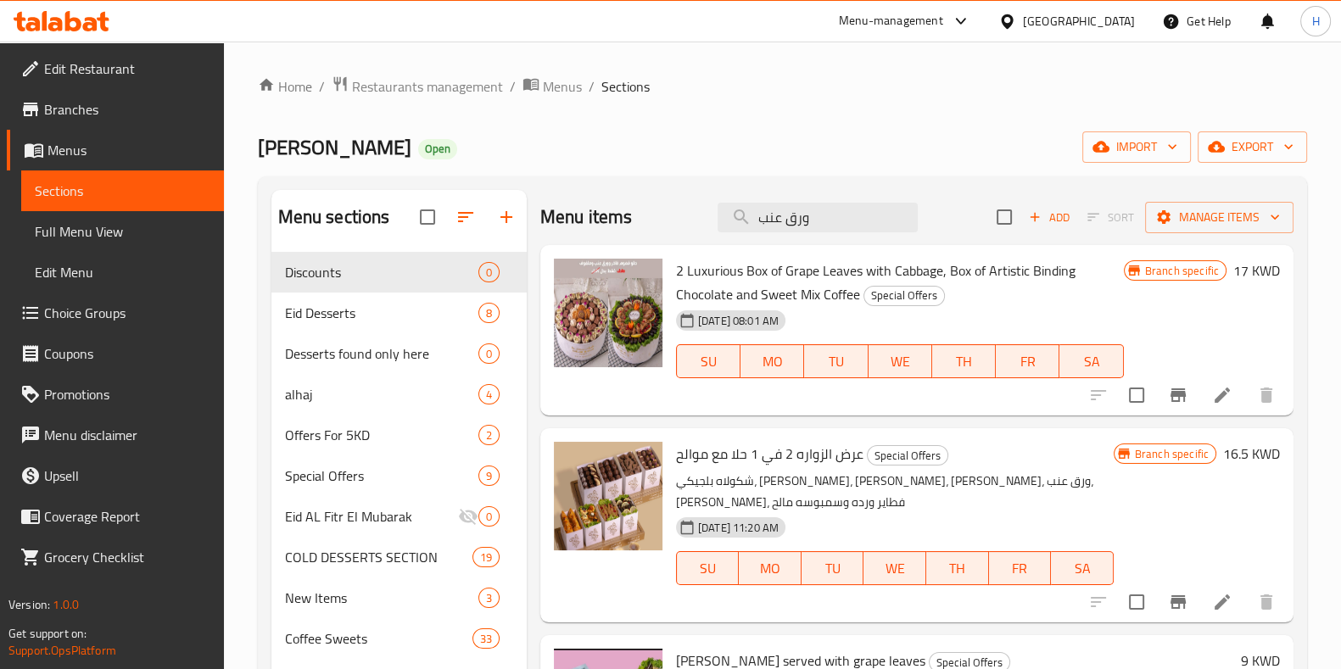 This screenshot has width=1341, height=669. Describe the element at coordinates (378, 557) in the screenshot. I see `span: COLD DESSERTS SECTION` at that location.